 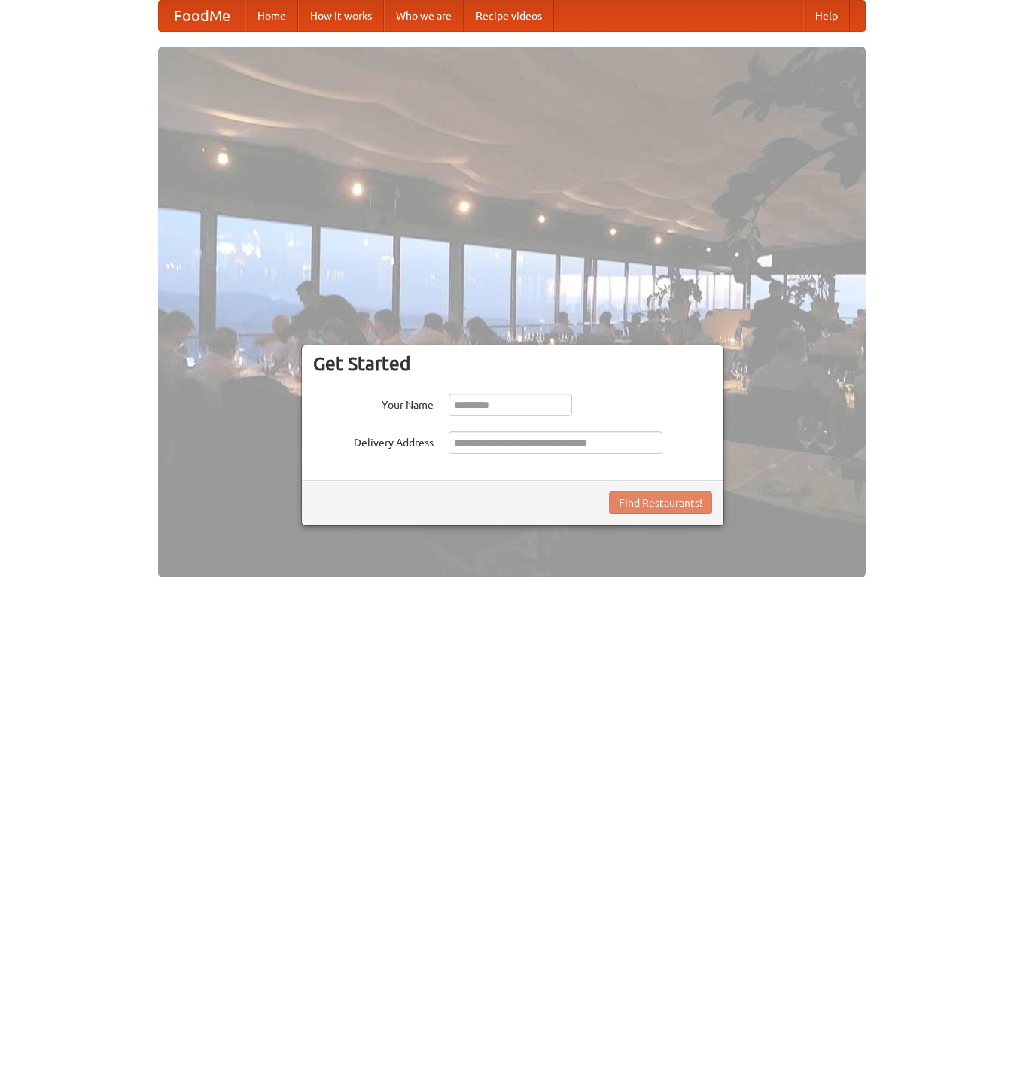 I want to click on a: Who we are, so click(x=424, y=16).